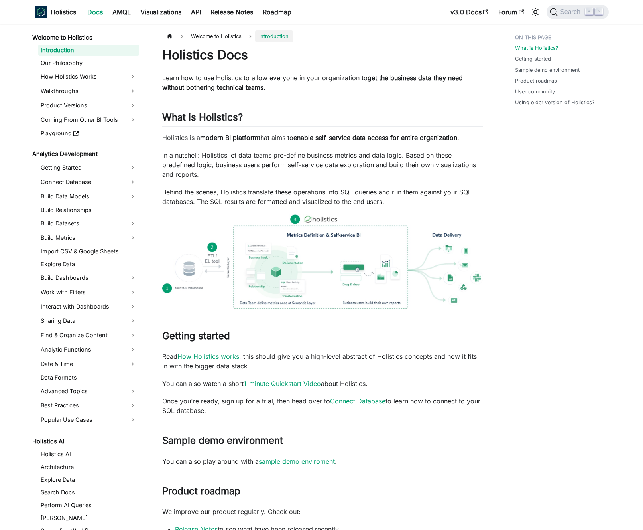  What do you see at coordinates (89, 278) in the screenshot?
I see `a: Build Dashboards` at bounding box center [89, 278].